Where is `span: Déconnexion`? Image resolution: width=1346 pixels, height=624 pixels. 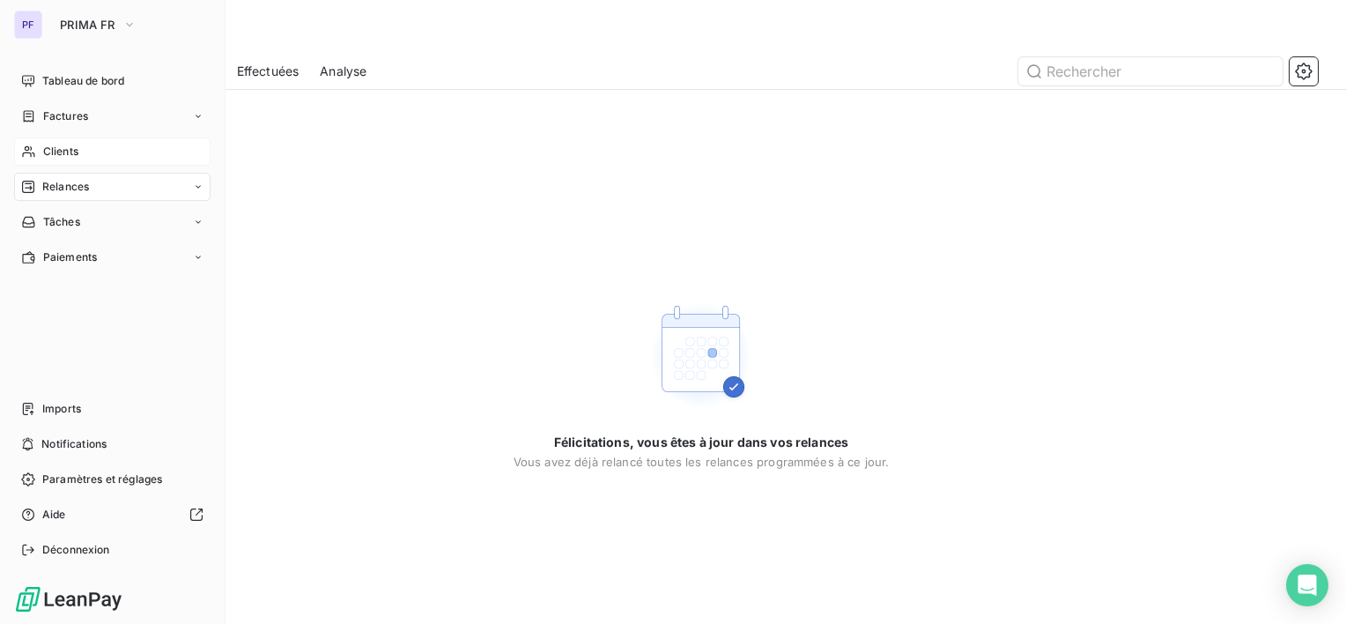 span: Déconnexion is located at coordinates (76, 550).